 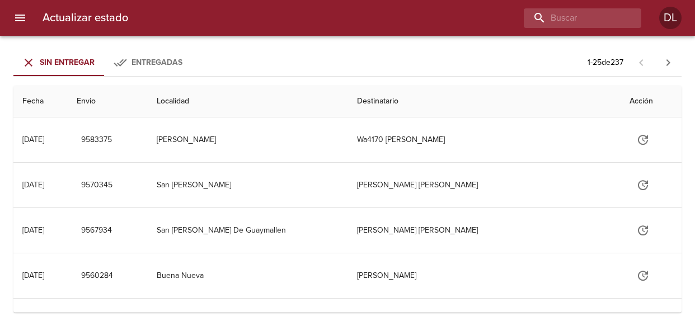 I want to click on div: Abrir información de usuario, so click(x=671, y=18).